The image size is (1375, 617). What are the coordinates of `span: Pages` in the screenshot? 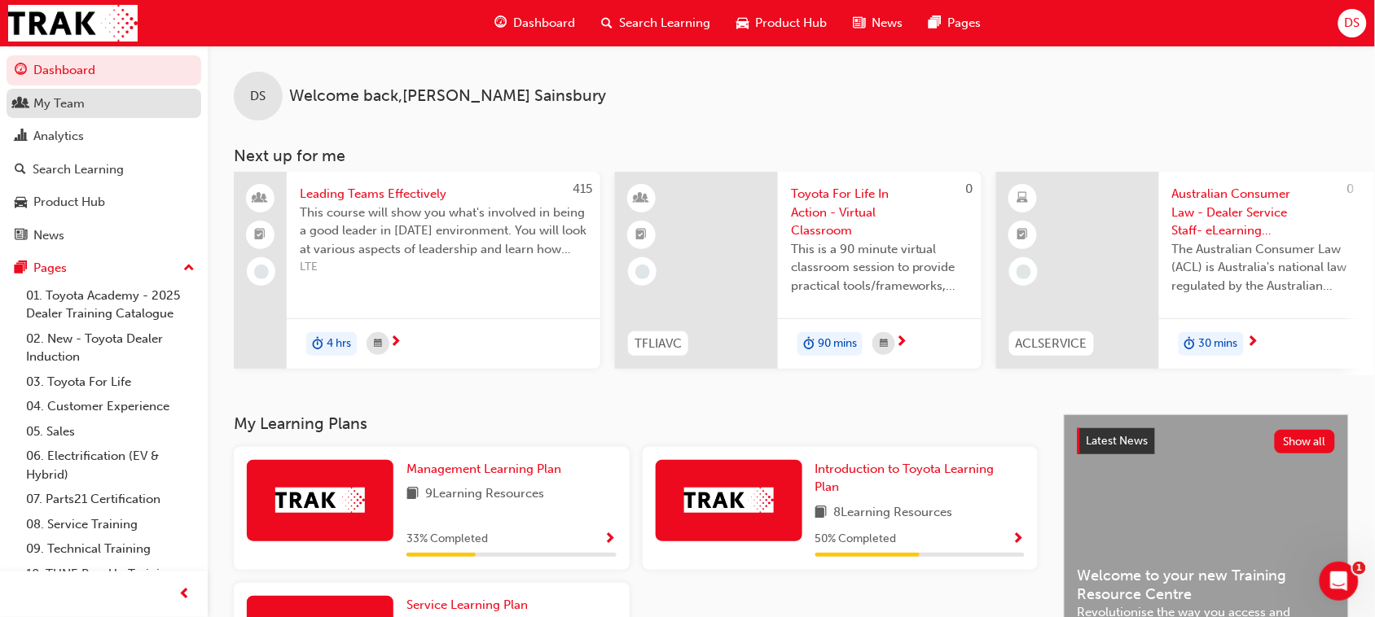 It's located at (964, 23).